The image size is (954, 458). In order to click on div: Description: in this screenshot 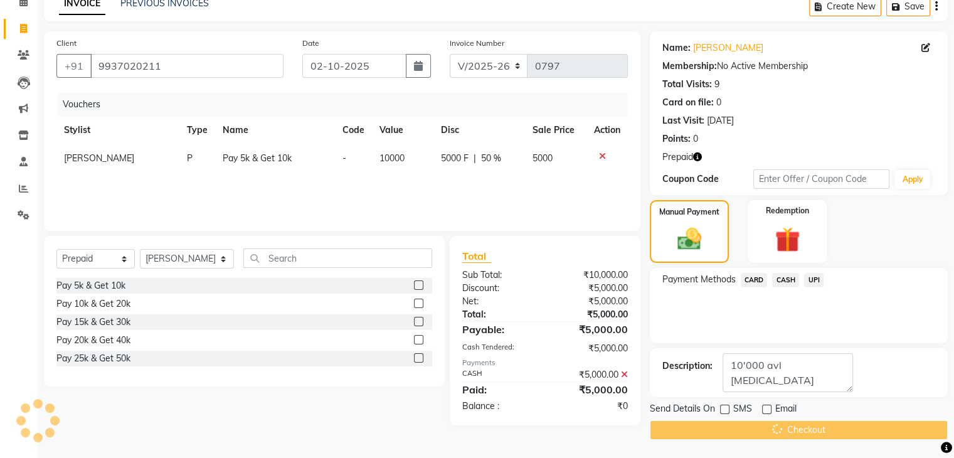, I will do `click(687, 366)`.